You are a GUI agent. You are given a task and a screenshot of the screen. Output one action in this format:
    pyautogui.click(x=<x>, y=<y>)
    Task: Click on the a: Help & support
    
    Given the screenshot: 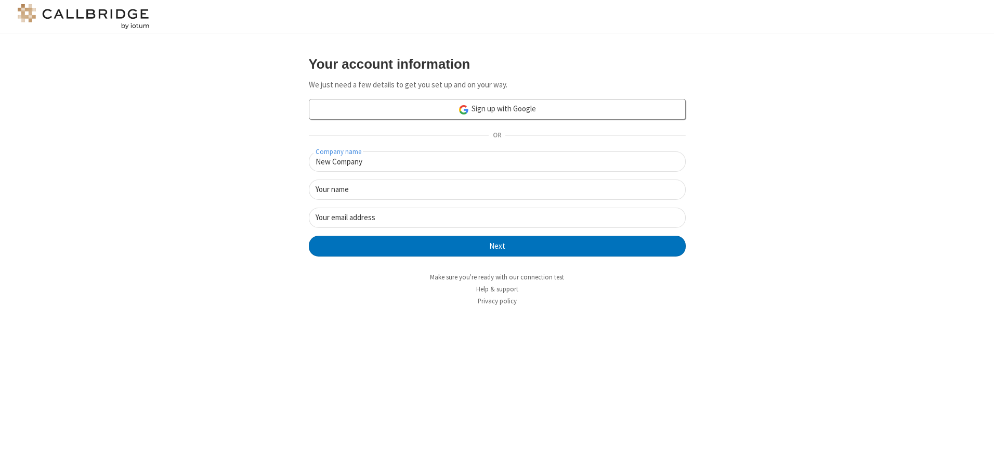 What is the action you would take?
    pyautogui.click(x=497, y=289)
    